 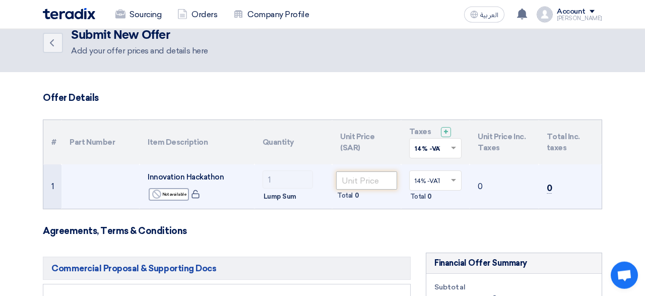 I want to click on span: Lump Sum, so click(x=280, y=197).